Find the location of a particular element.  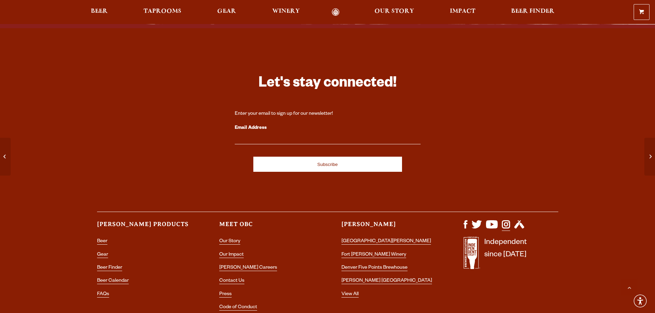

a: Visit us on X (formerly Twitter) is located at coordinates (477, 228).